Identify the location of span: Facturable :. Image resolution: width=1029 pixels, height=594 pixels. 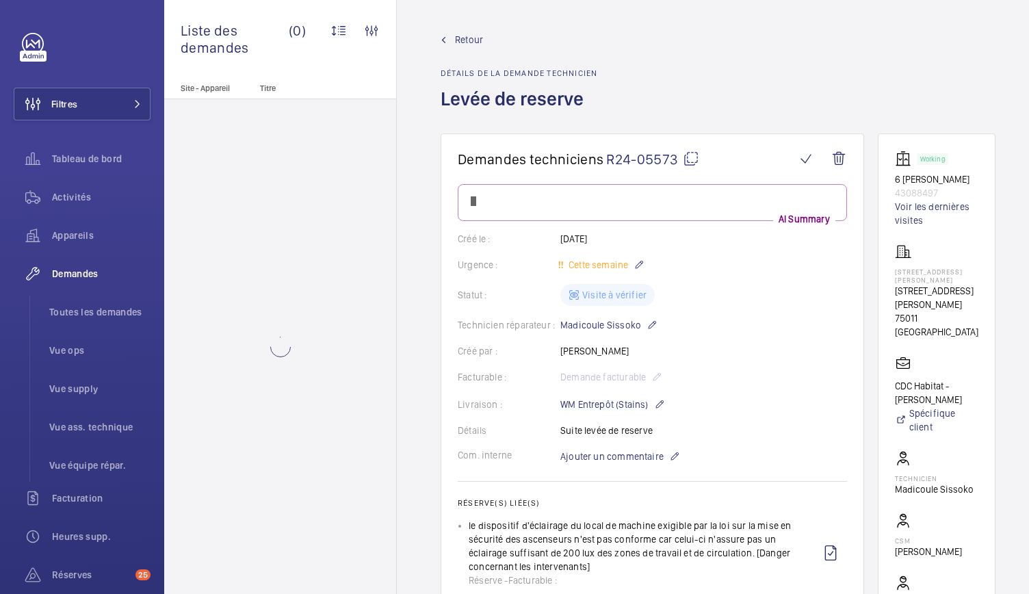
(532, 580).